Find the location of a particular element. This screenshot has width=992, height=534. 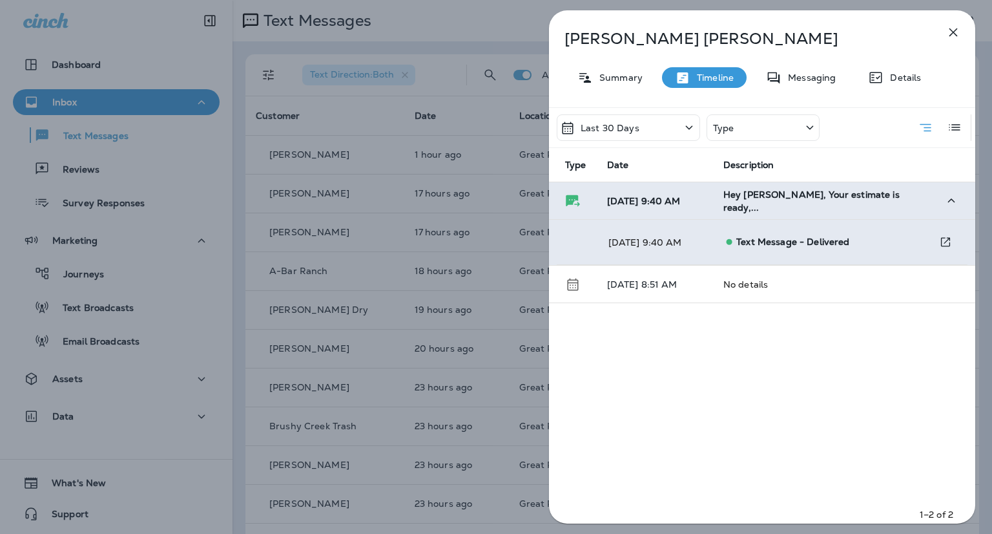

span: Schedule is located at coordinates (573, 283).